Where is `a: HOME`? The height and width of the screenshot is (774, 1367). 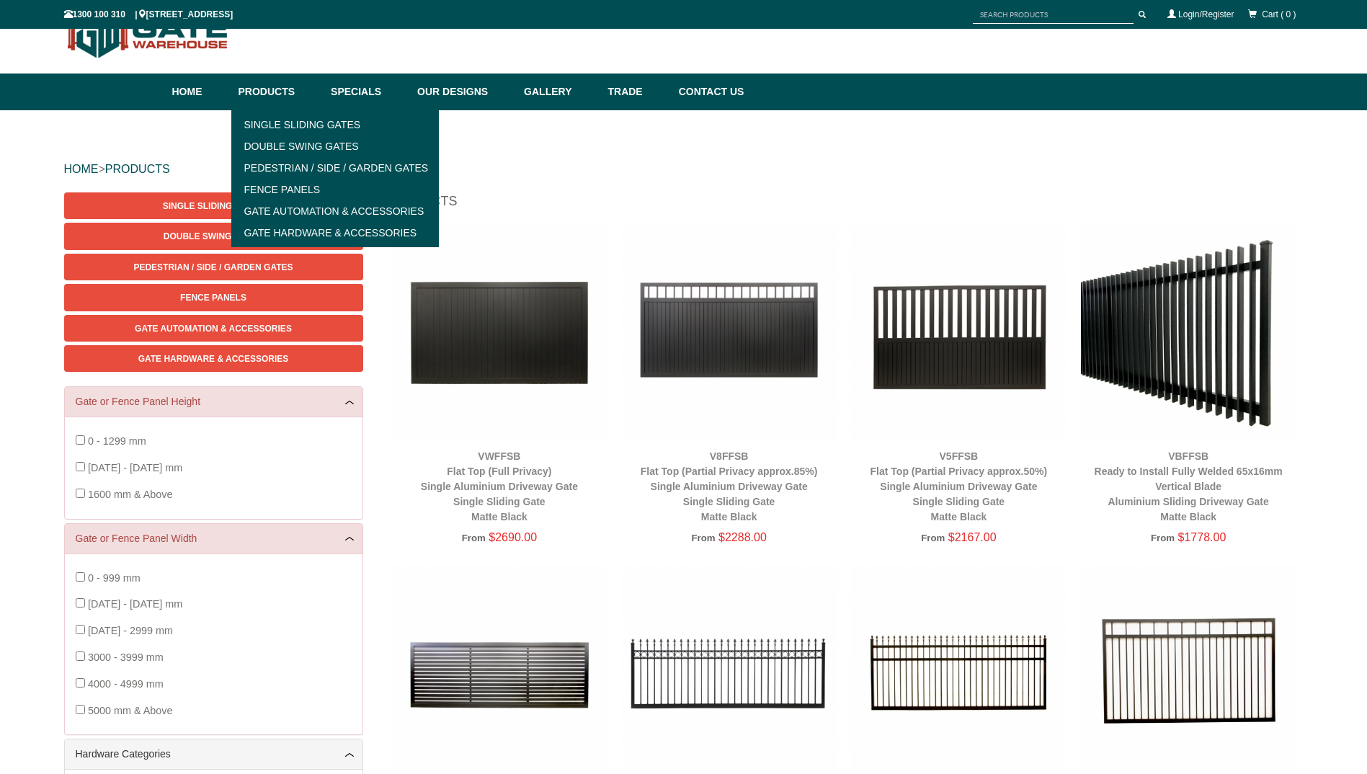 a: HOME is located at coordinates (81, 169).